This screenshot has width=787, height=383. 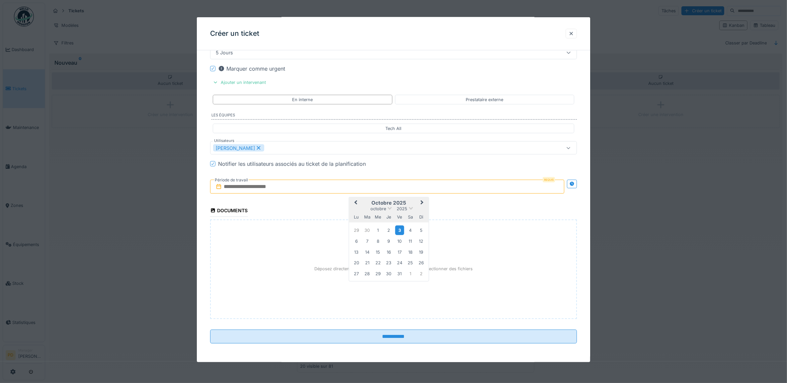 What do you see at coordinates (356, 274) in the screenshot?
I see `div: Choose lundi 27 octobre 2025` at bounding box center [356, 274].